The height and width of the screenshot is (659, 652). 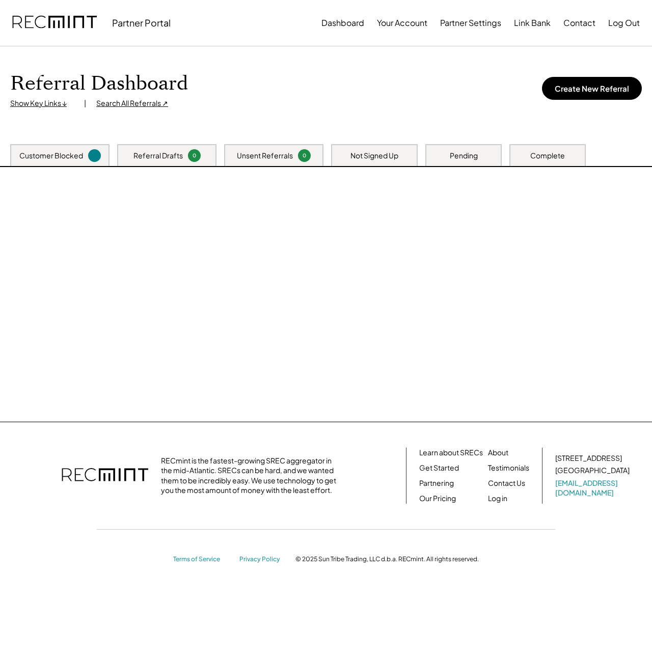 What do you see at coordinates (439, 468) in the screenshot?
I see `a: Get Started` at bounding box center [439, 468].